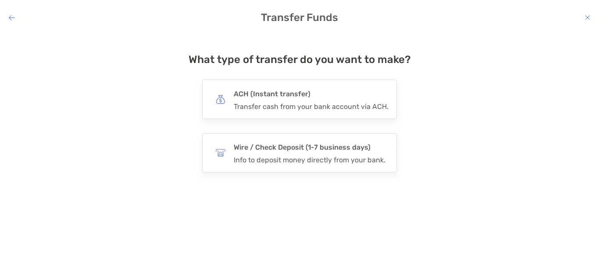 This screenshot has height=277, width=599. Describe the element at coordinates (311, 106) in the screenshot. I see `div: Transfer cash from your bank account via ACH.` at that location.